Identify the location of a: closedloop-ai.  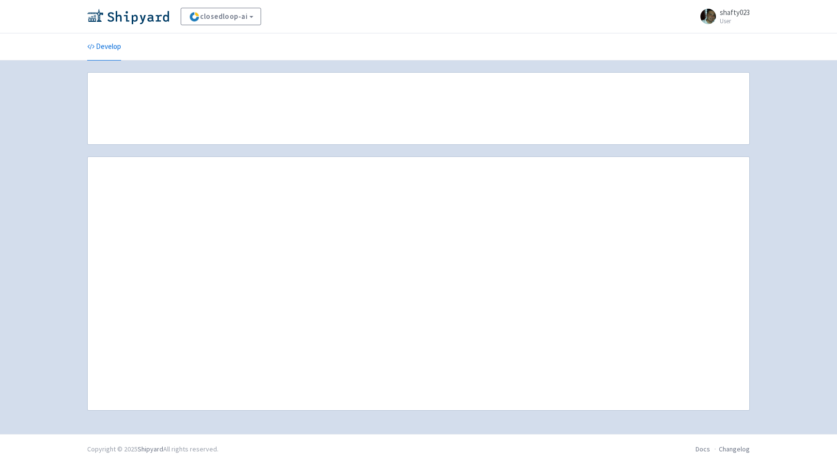
(221, 16).